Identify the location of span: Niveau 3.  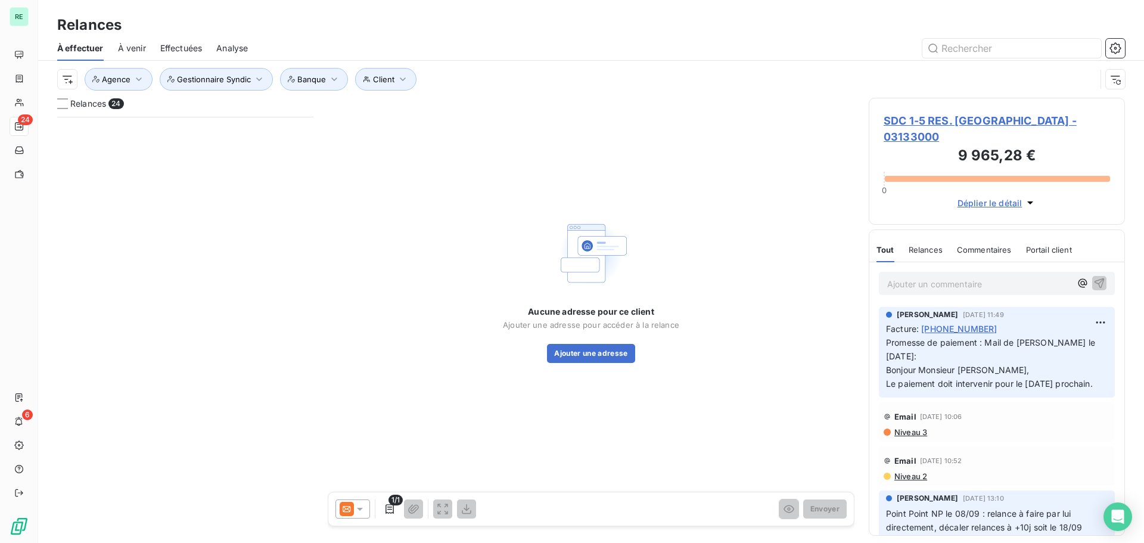
(910, 432).